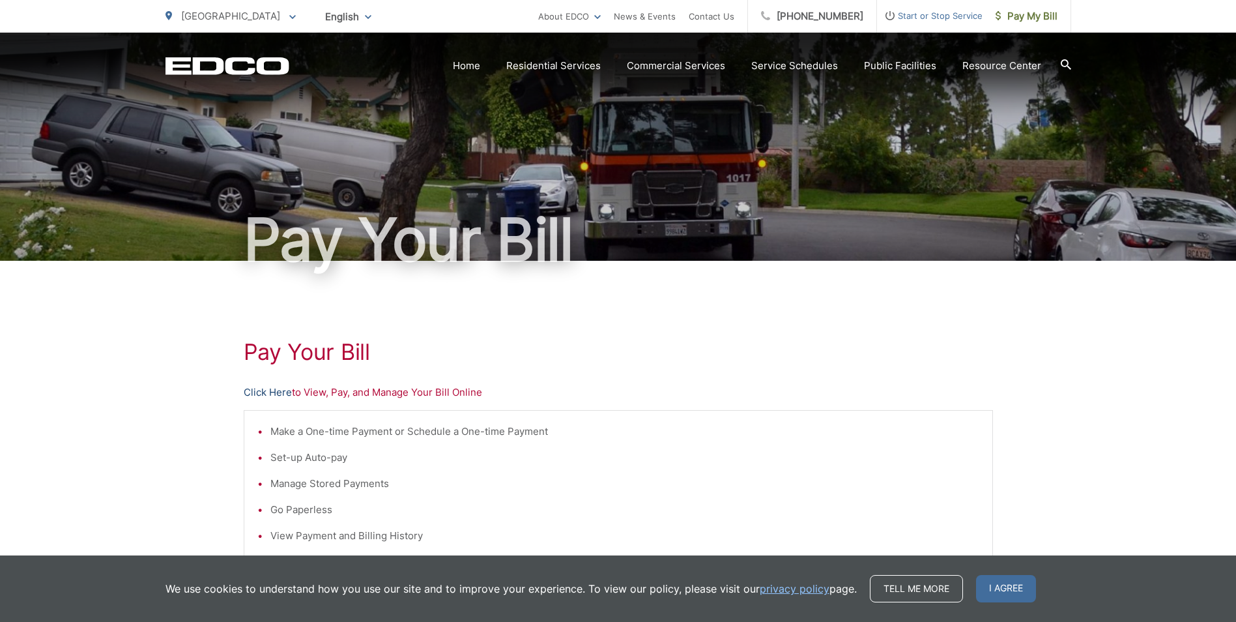  Describe the element at coordinates (618, 392) in the screenshot. I see `p: to View, Pay, and Manage Your Bill Online` at that location.